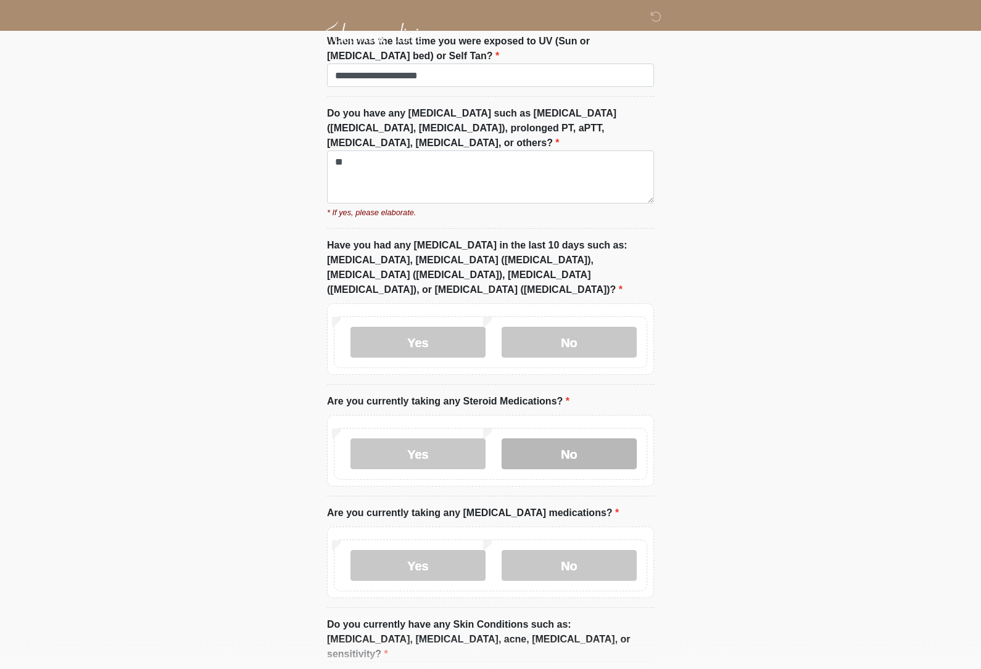  Describe the element at coordinates (490, 213) in the screenshot. I see `small: * If yes, please elaborate.` at that location.